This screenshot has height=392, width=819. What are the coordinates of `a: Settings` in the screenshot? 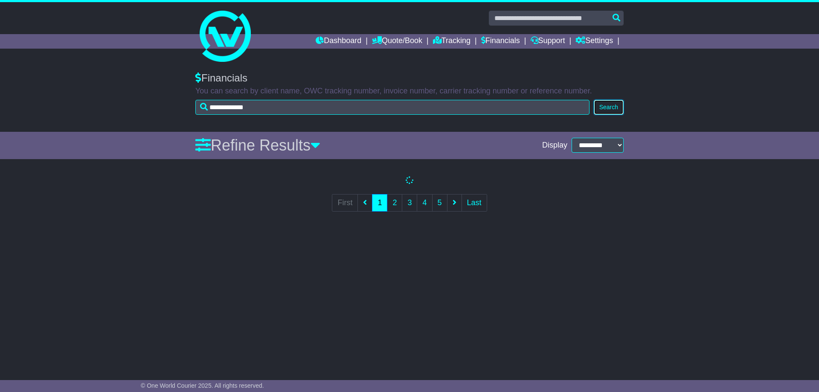 It's located at (594, 41).